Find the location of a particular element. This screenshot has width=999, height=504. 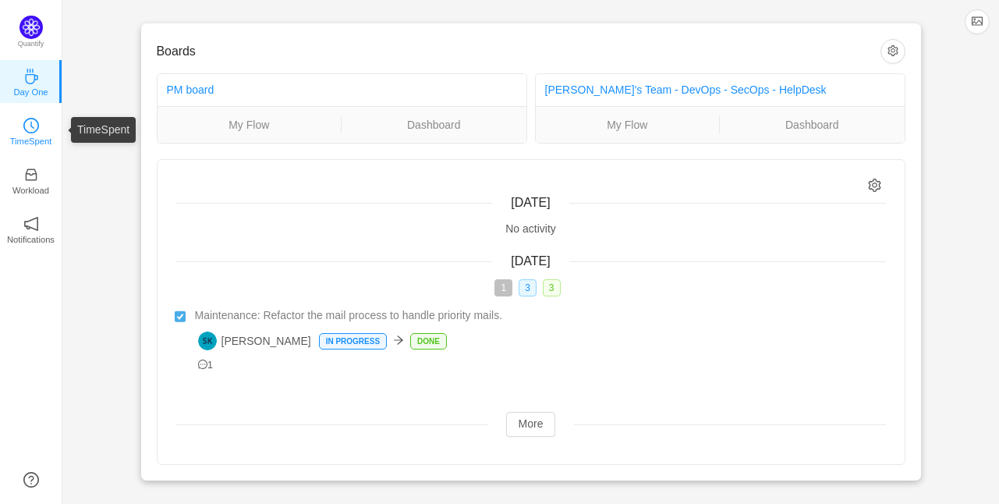

i: icon: arrow-right is located at coordinates (398, 340).